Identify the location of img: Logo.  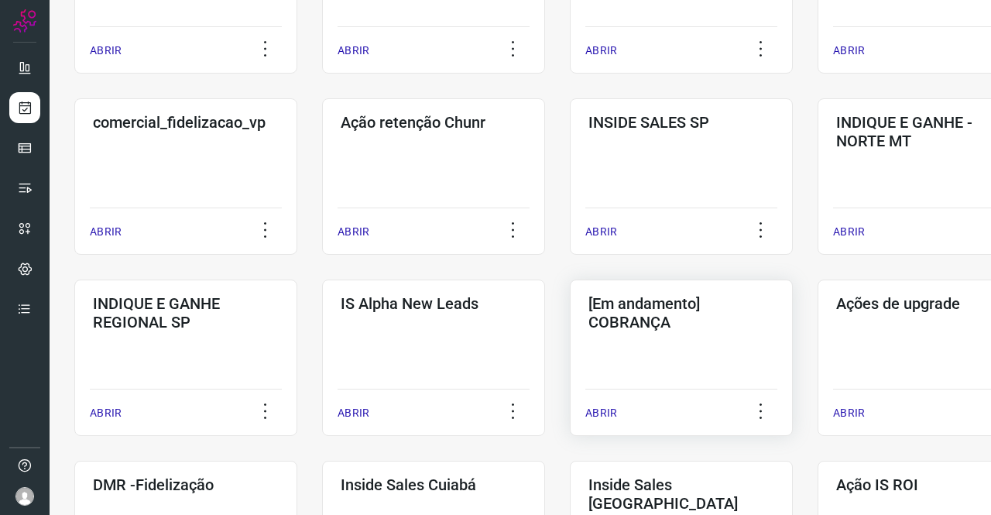
(25, 21).